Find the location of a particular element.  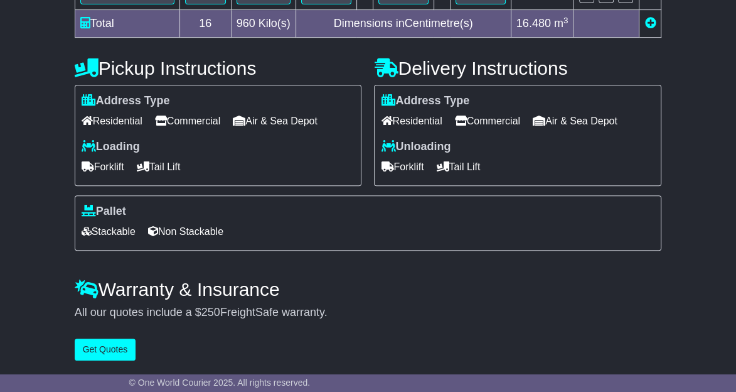

a: Add new item is located at coordinates (650, 23).